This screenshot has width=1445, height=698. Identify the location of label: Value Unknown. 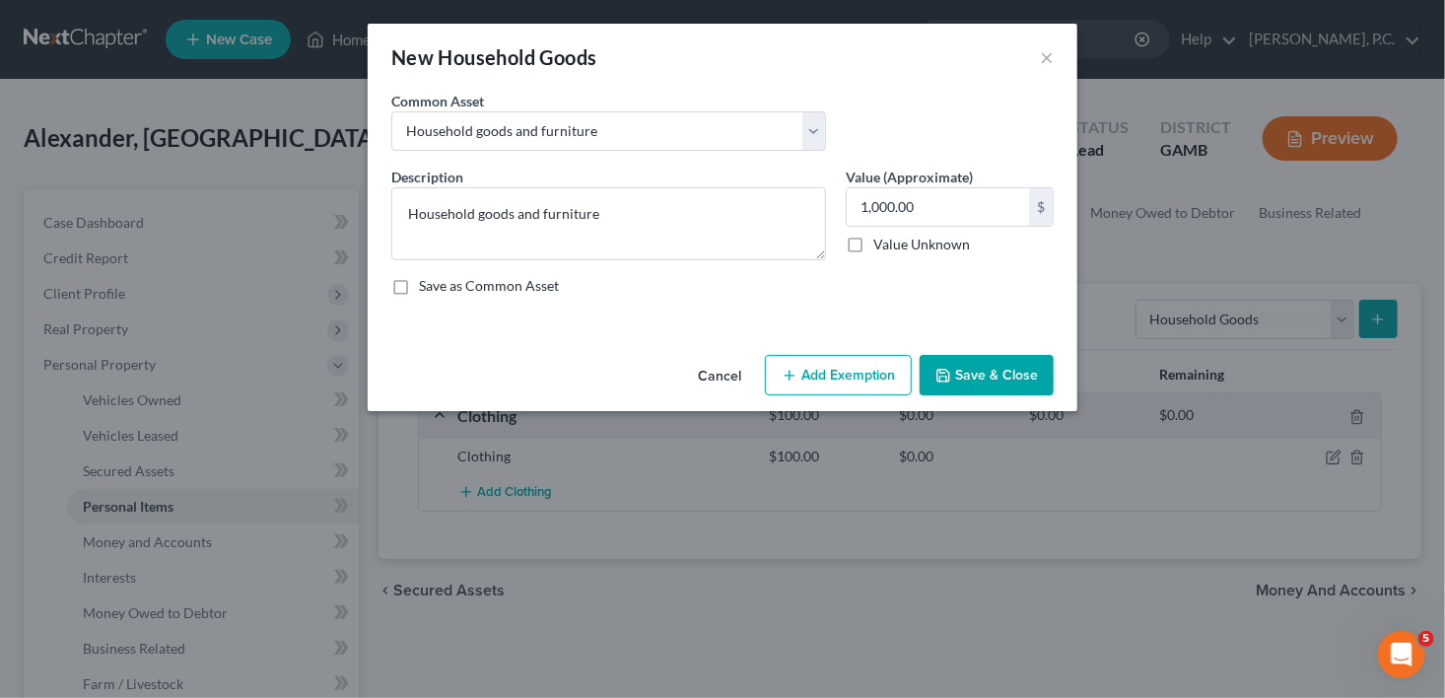
(921, 244).